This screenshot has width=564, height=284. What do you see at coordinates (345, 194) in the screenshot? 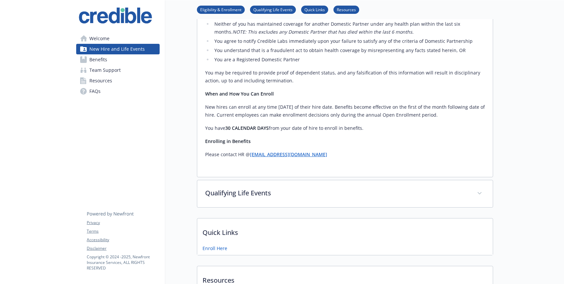
I see `div: Qualifying Life Events` at bounding box center [345, 194].